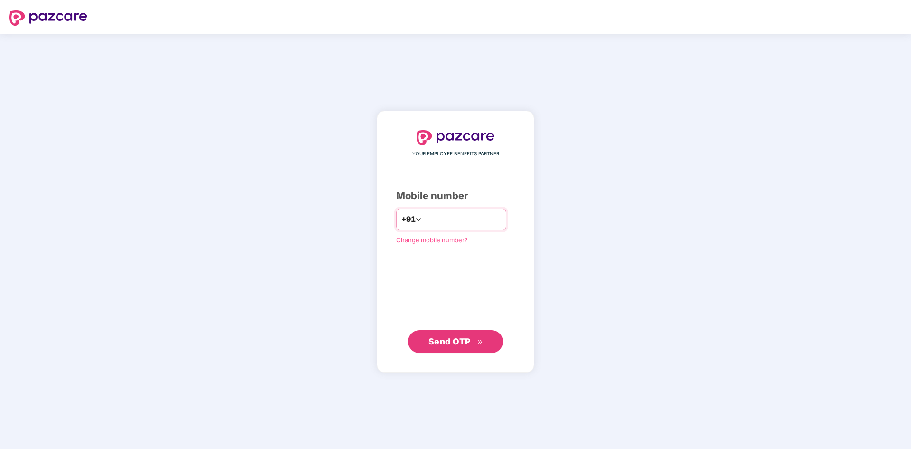 The height and width of the screenshot is (449, 911). Describe the element at coordinates (408, 219) in the screenshot. I see `span: +91` at that location.